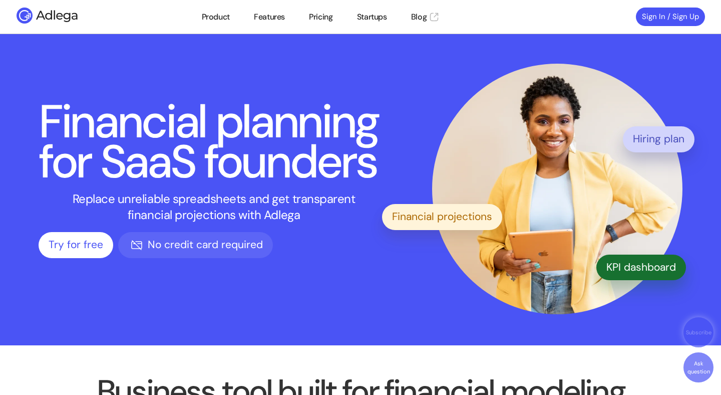 This screenshot has width=721, height=395. Describe the element at coordinates (442, 217) in the screenshot. I see `div: Financial projections` at that location.